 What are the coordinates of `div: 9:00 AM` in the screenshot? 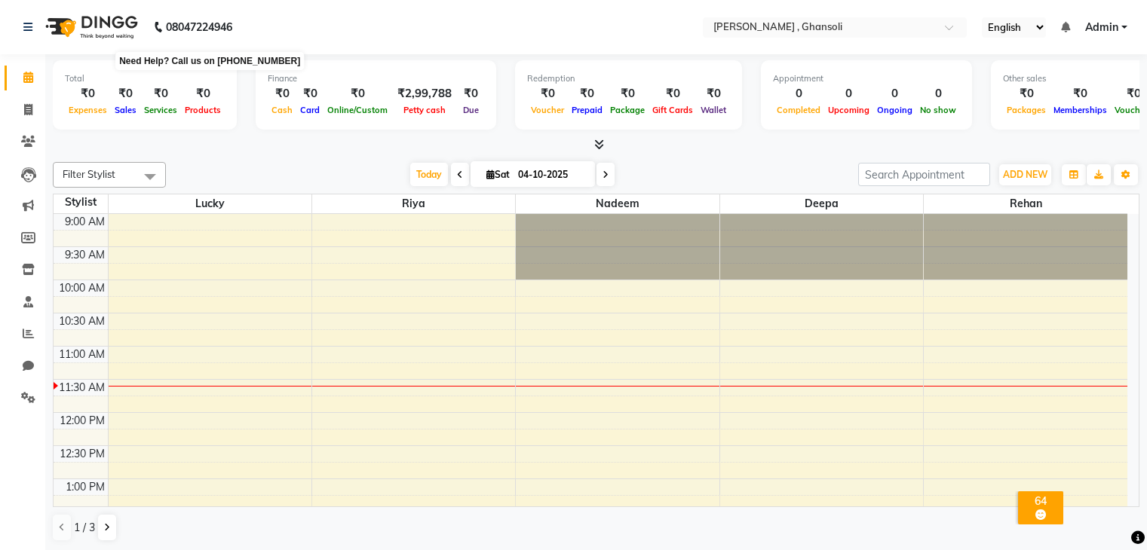 It's located at (84, 222).